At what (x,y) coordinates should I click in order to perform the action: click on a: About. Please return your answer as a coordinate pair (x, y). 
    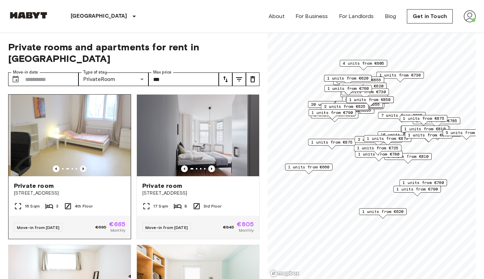
    Looking at the image, I should click on (277, 16).